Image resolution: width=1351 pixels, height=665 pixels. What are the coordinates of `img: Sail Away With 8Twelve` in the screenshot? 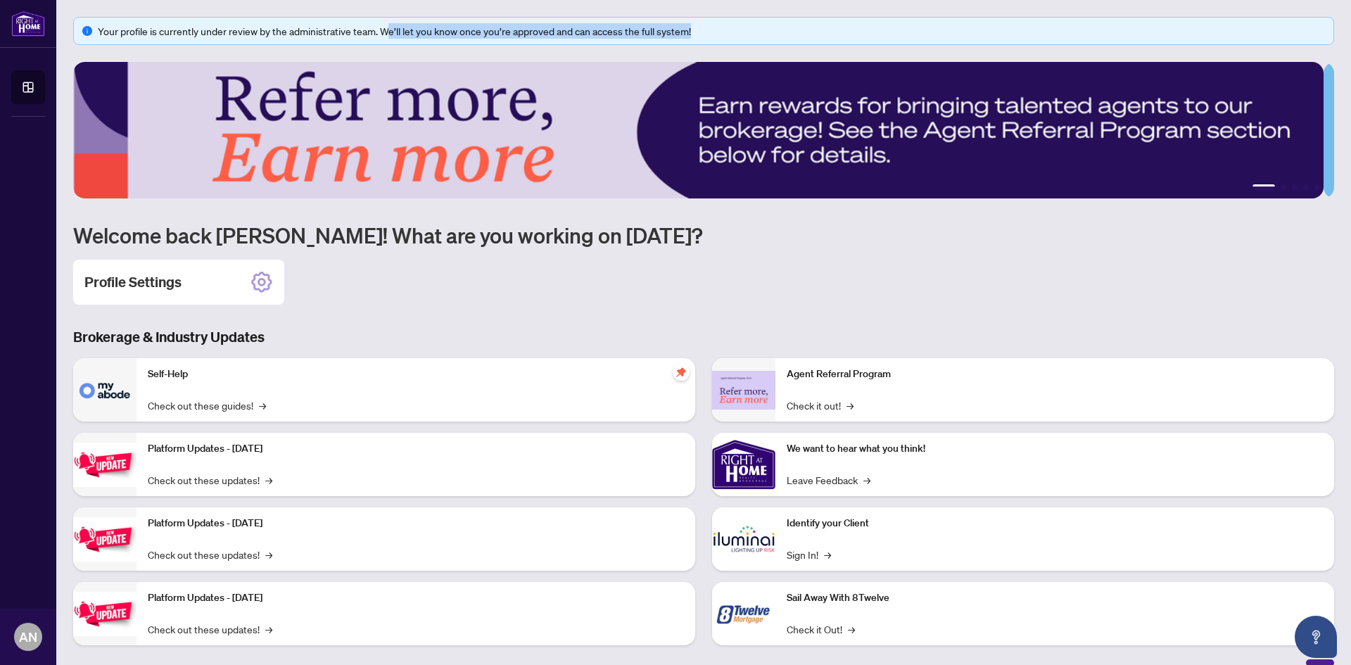 It's located at (744, 614).